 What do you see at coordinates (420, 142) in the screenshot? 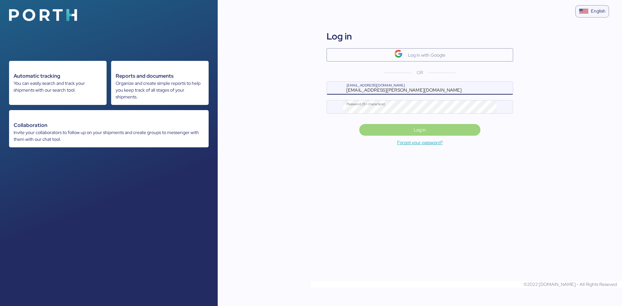
I see `a: Forgot your password?` at bounding box center [420, 142].